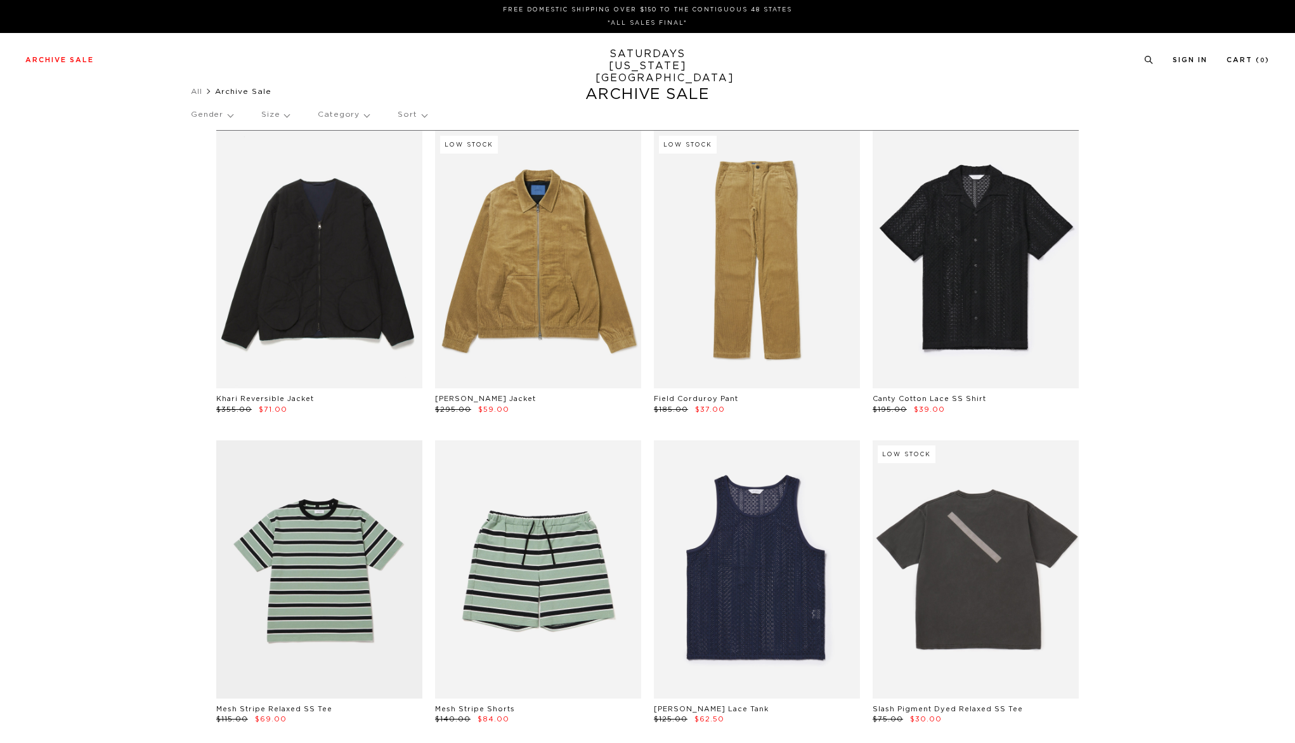 Image resolution: width=1295 pixels, height=743 pixels. Describe the element at coordinates (475, 709) in the screenshot. I see `a: Mesh Stripe Shorts` at that location.